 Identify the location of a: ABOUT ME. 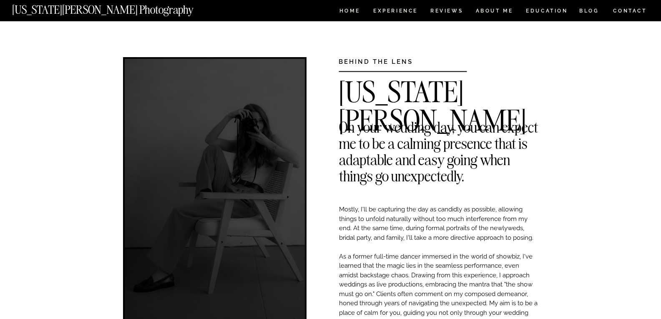
(495, 12).